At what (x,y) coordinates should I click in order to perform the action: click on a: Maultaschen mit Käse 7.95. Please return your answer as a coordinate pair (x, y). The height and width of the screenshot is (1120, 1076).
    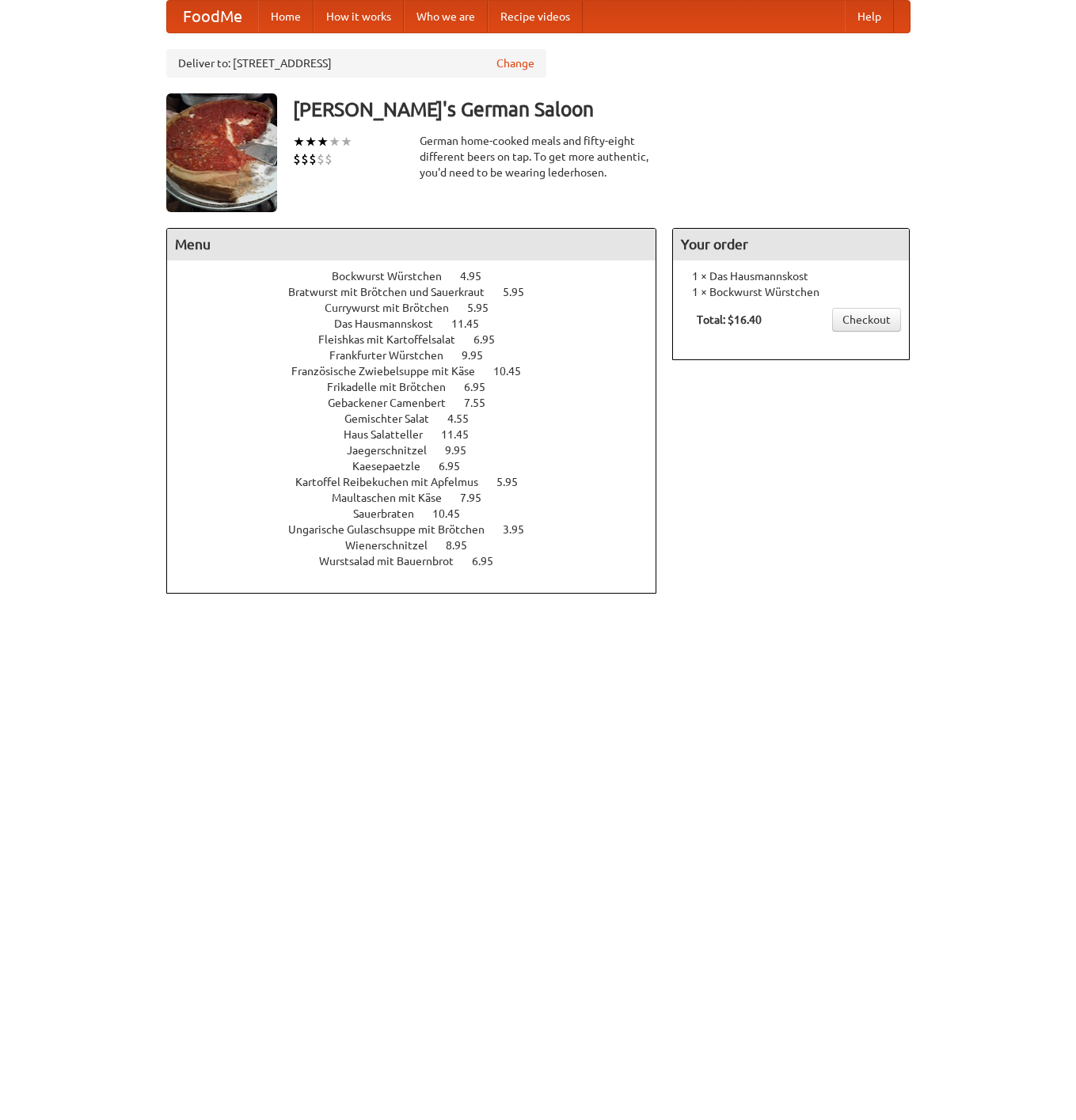
    Looking at the image, I should click on (421, 498).